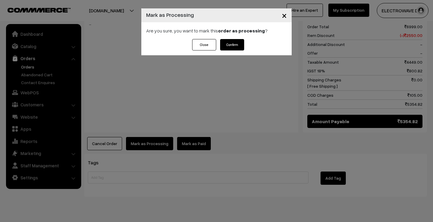 The image size is (433, 222). I want to click on div: Are you sure, you want to mark this ?, so click(216, 31).